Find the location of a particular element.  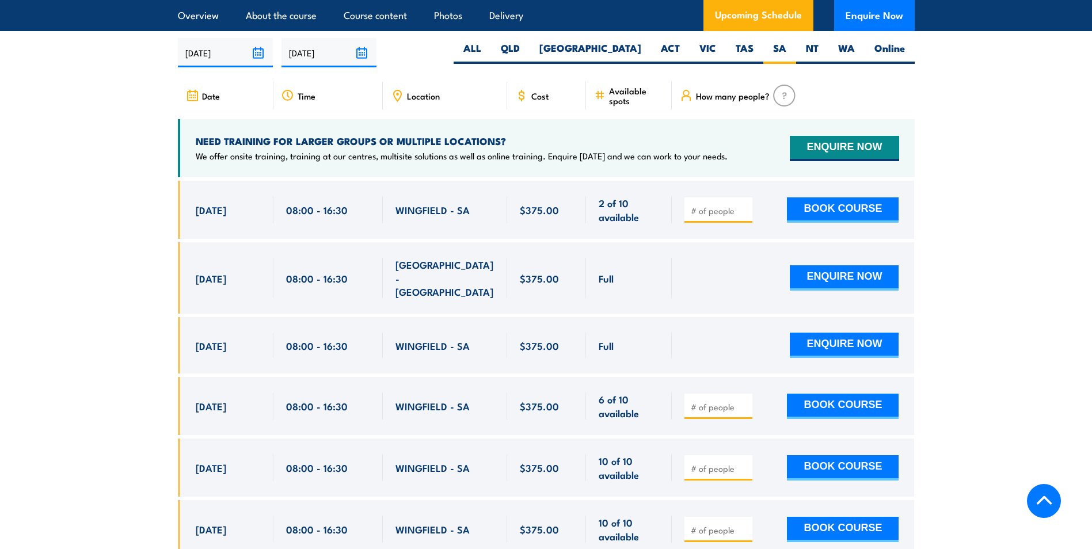

span: Date is located at coordinates (211, 96).